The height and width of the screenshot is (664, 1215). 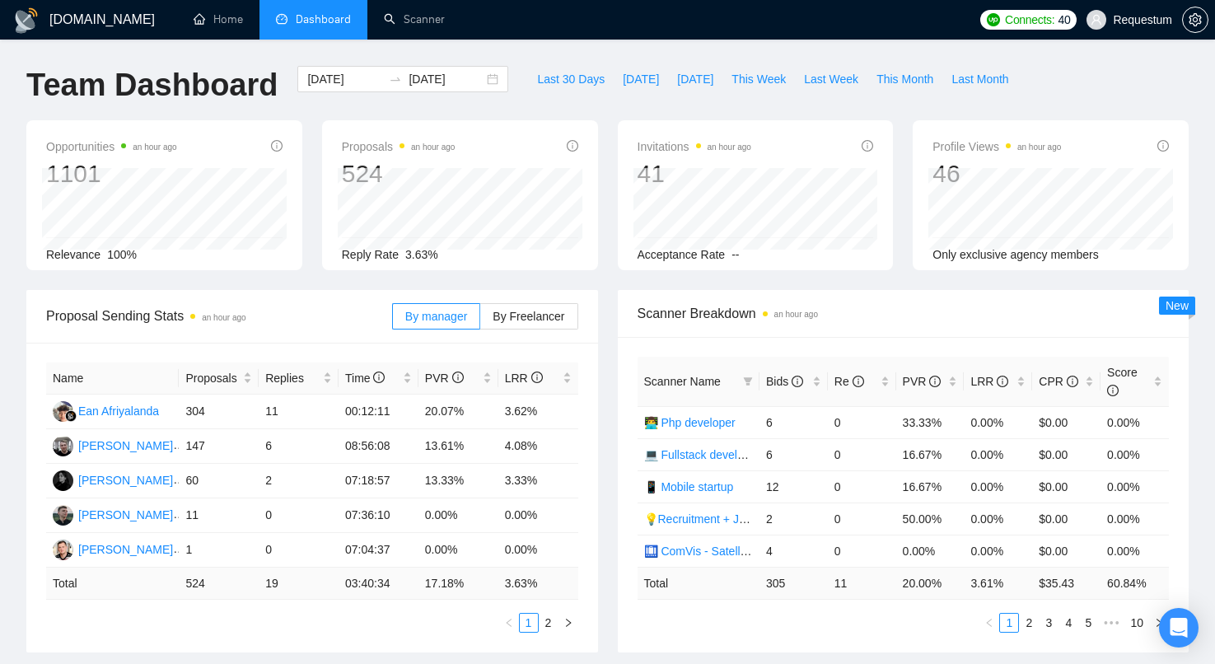 I want to click on td: 33.33%, so click(x=930, y=422).